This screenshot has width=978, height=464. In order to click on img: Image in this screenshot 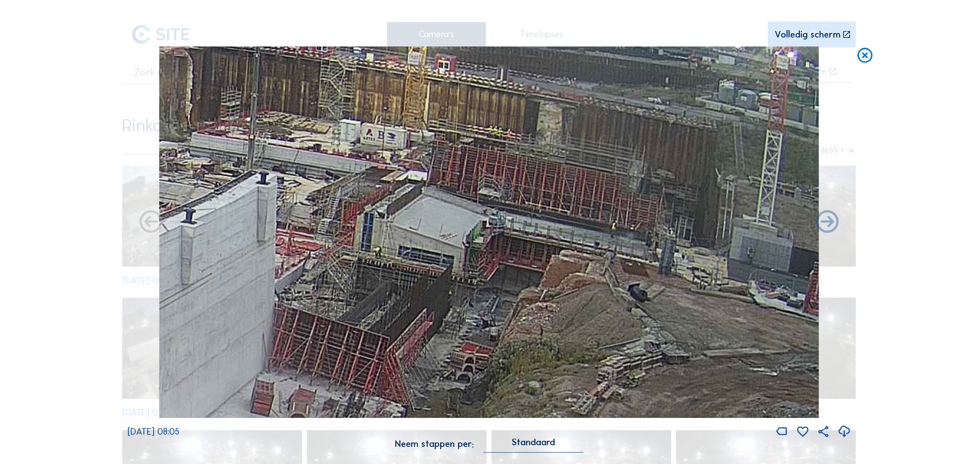, I will do `click(489, 232)`.